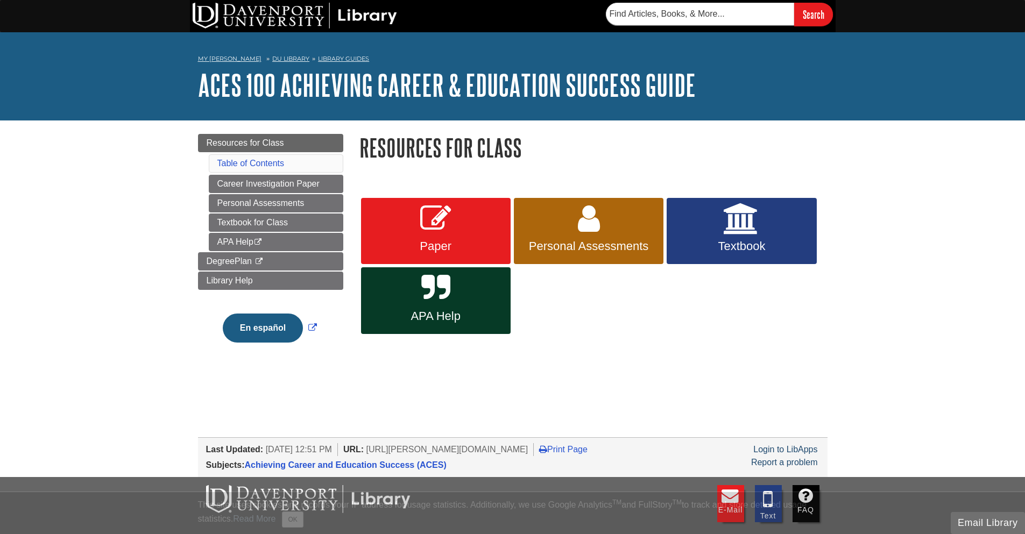  Describe the element at coordinates (513, 513) in the screenshot. I see `div: This site uses cookies and records your IP address for usage statistics. Additionally, we use Goo...` at that location.